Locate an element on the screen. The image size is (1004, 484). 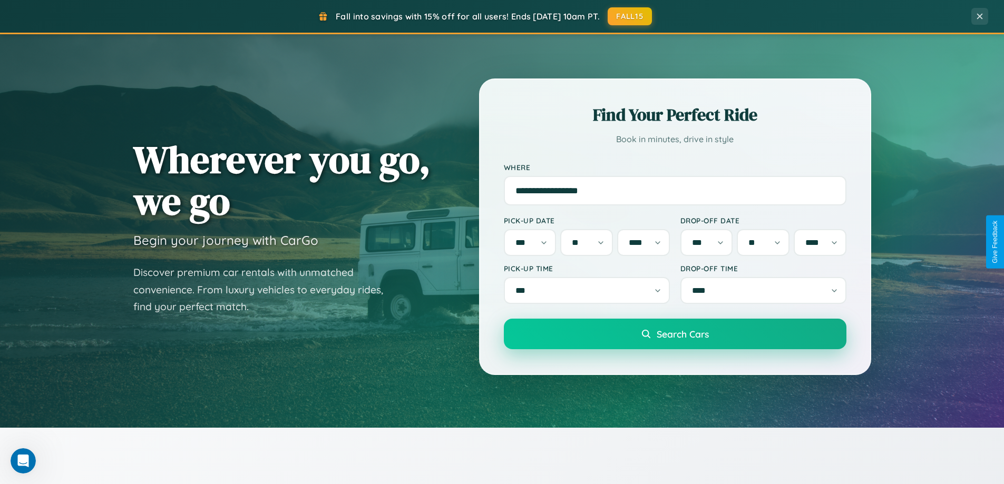
label: Drop-off Date is located at coordinates (763, 220).